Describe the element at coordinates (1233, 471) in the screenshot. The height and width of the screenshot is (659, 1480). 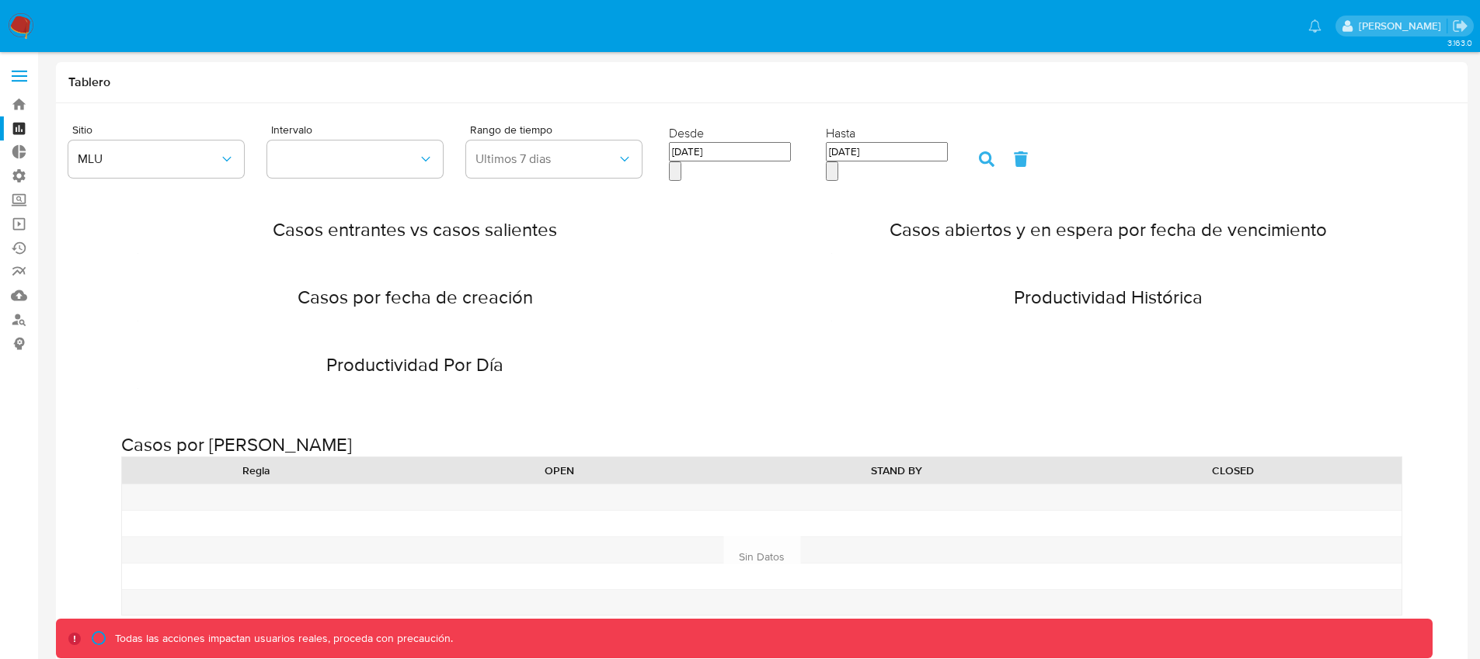
I see `div: CLOSED` at that location.